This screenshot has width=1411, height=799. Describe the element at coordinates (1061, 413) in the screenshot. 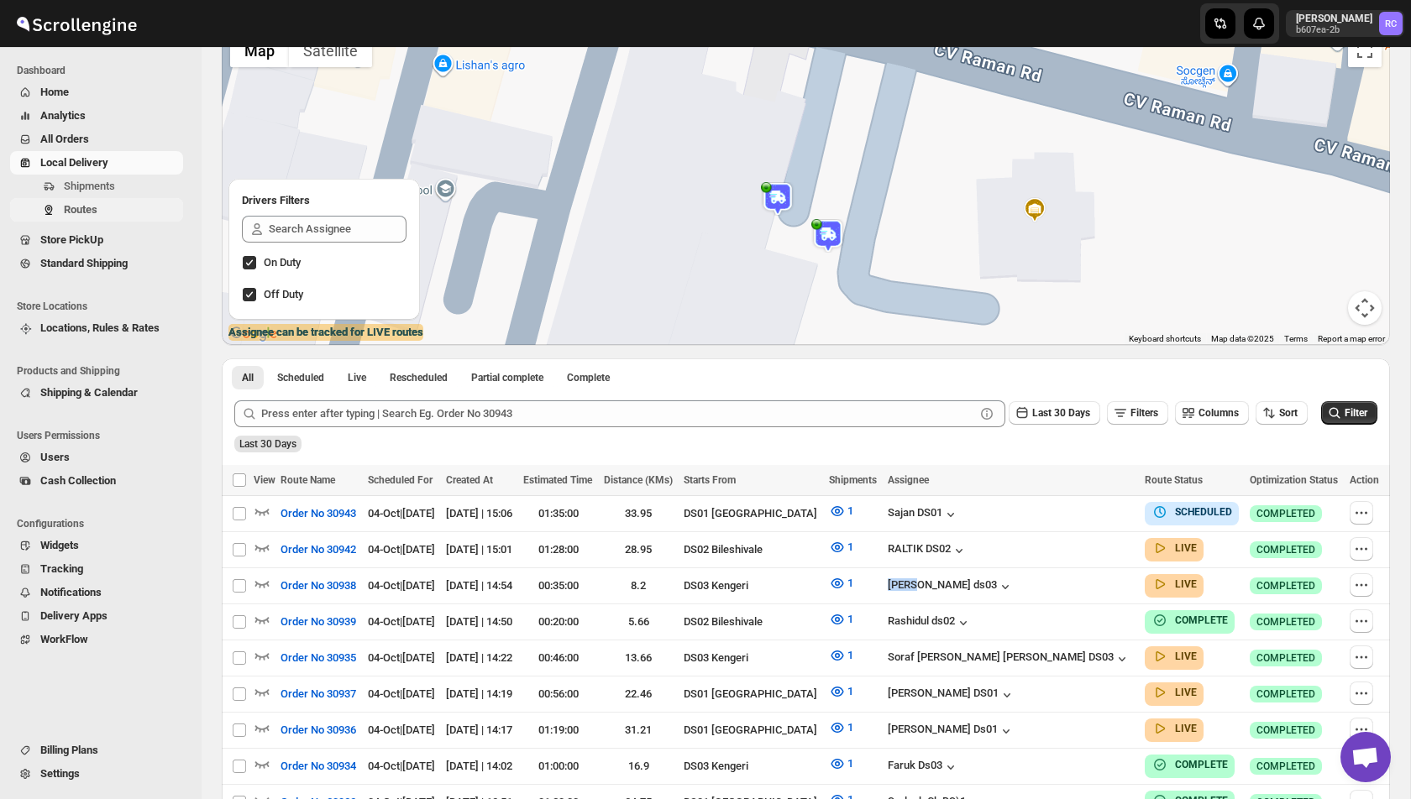

I see `span: Last 30 Days` at that location.